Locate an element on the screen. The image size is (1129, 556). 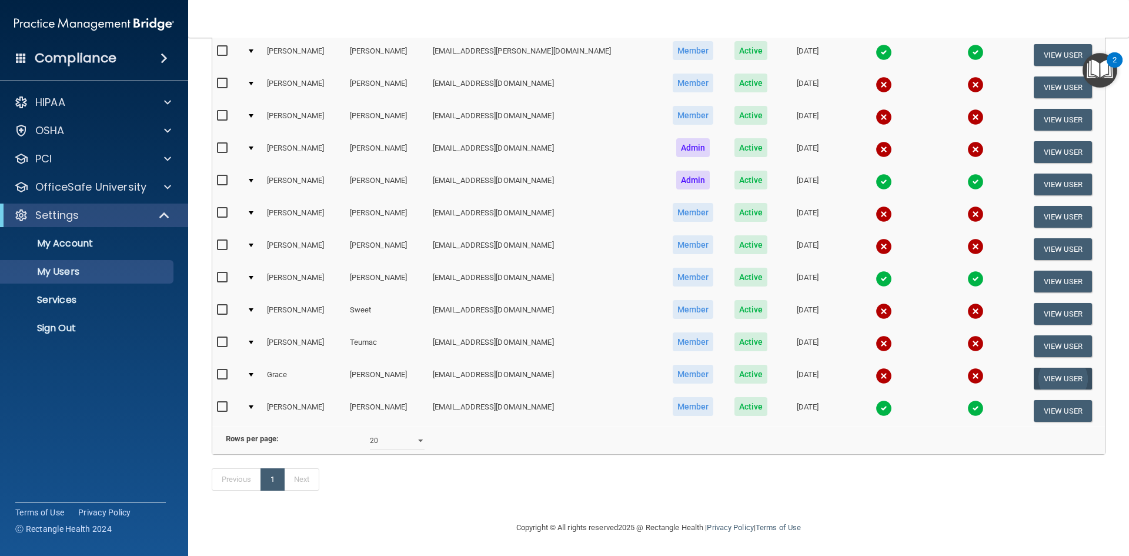
a: Privacy Policy is located at coordinates (730, 527).